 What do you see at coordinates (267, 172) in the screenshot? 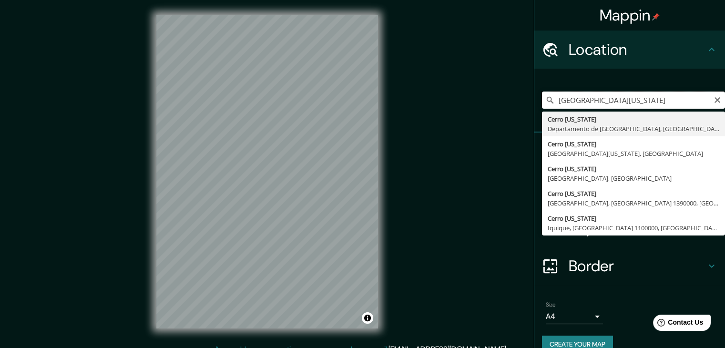
I see `canvas: Map` at bounding box center [267, 172].